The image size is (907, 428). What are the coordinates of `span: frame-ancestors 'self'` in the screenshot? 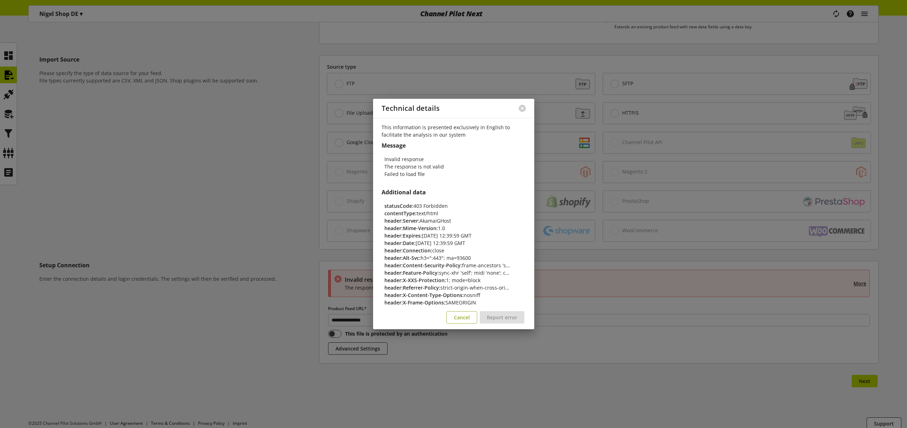 It's located at (488, 265).